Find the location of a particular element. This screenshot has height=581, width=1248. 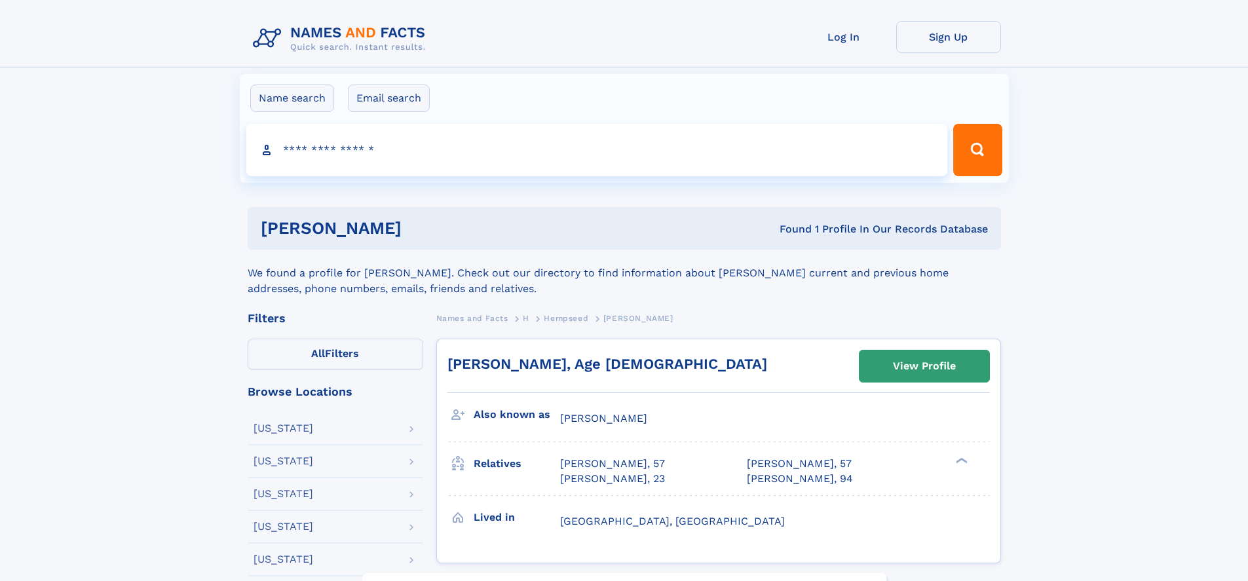

h3: Lived in is located at coordinates (517, 517).